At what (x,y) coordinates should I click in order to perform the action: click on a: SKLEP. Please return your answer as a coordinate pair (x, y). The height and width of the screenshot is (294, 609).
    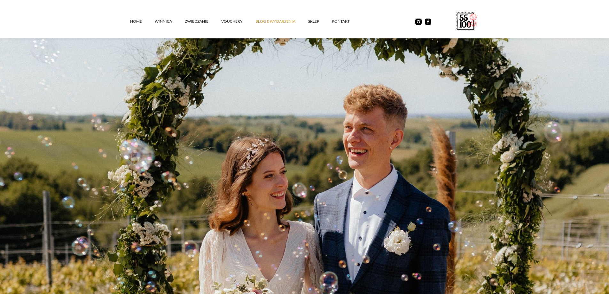
    Looking at the image, I should click on (320, 21).